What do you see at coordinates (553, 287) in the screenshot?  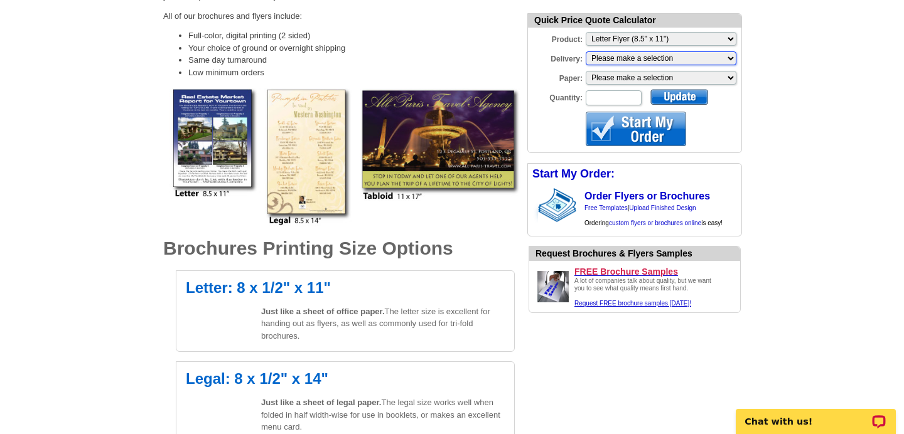 I see `img: Request FREE samples of our brochures printing` at bounding box center [553, 287].